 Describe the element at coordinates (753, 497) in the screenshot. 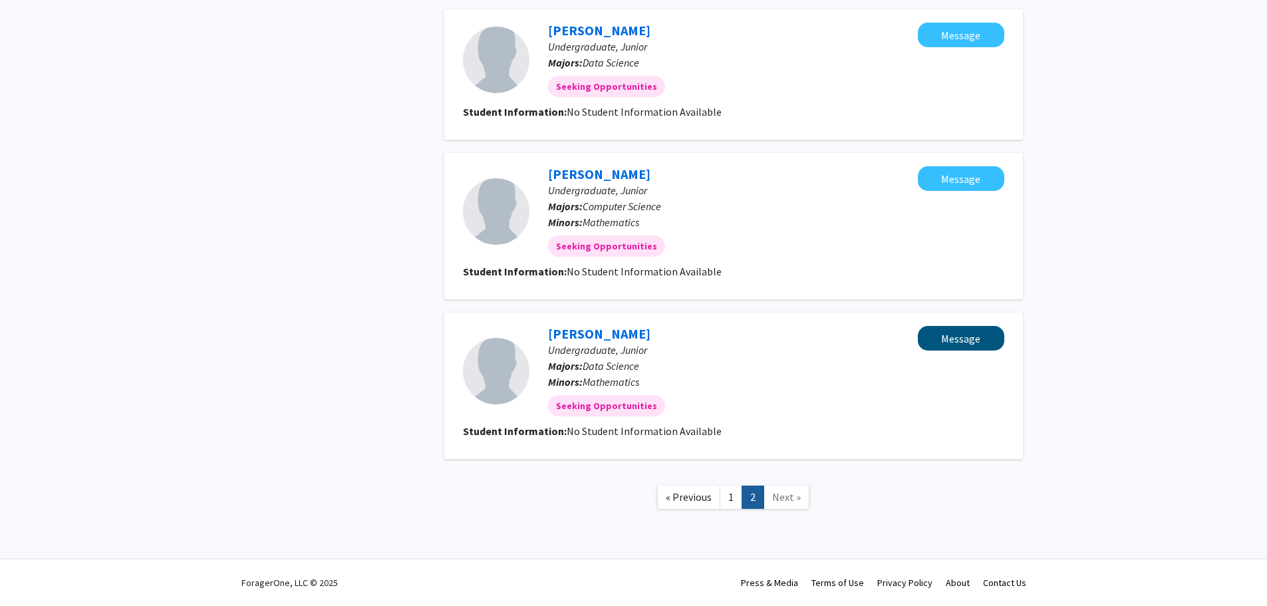

I see `a: 2` at that location.